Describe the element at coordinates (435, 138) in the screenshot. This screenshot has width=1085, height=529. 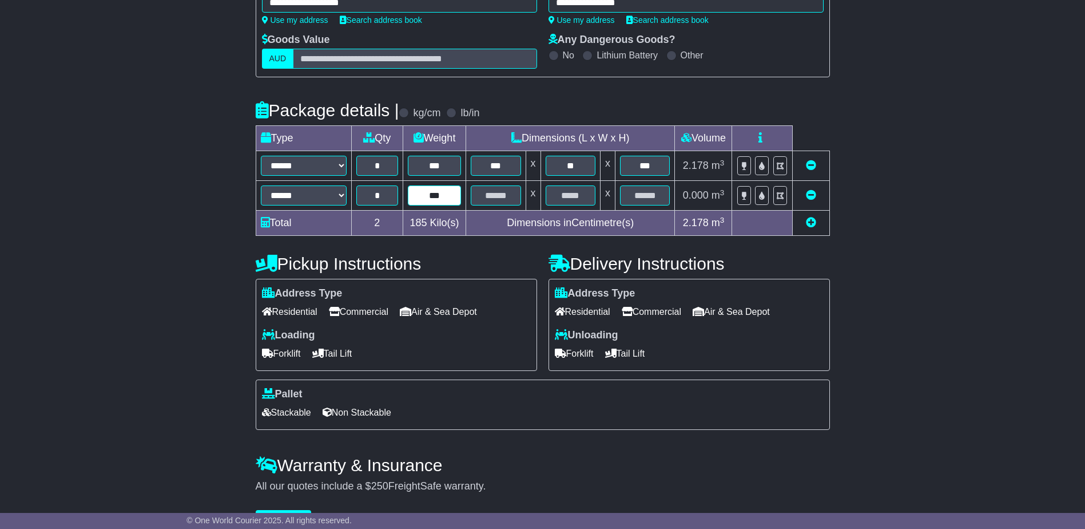
I see `td: Weight` at that location.